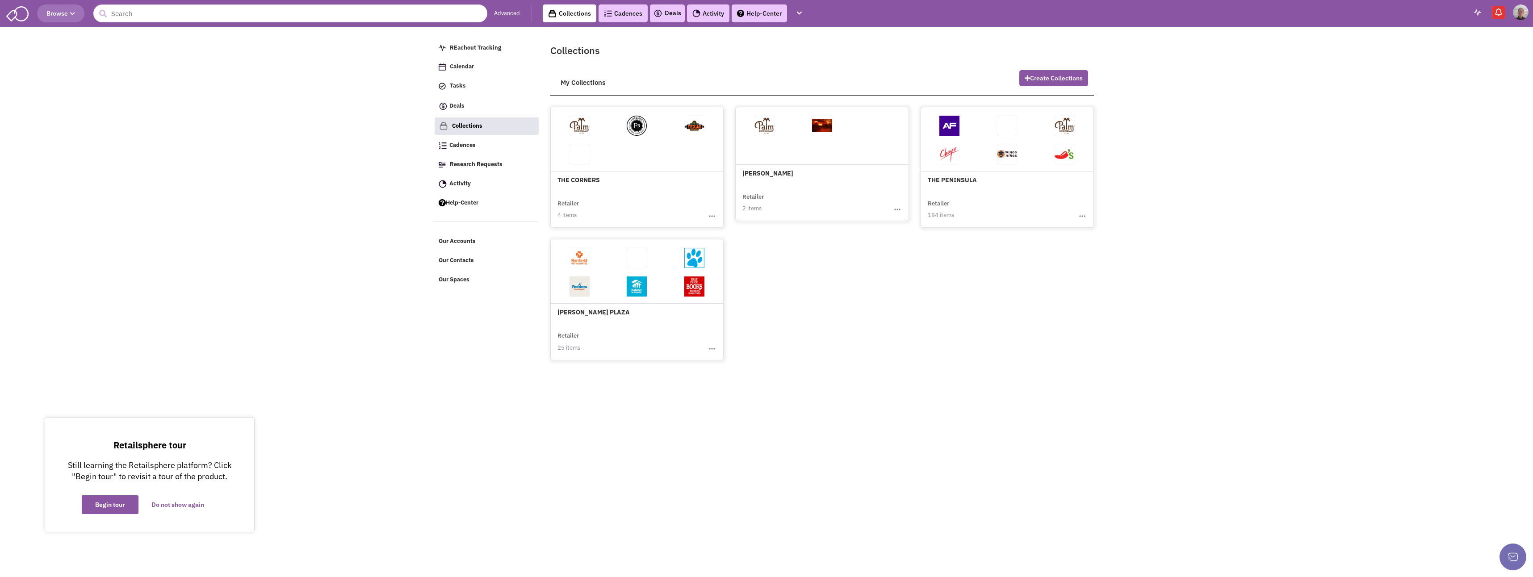 Image resolution: width=1533 pixels, height=577 pixels. What do you see at coordinates (1521, 12) in the screenshot?
I see `a: Will Roth` at bounding box center [1521, 12].